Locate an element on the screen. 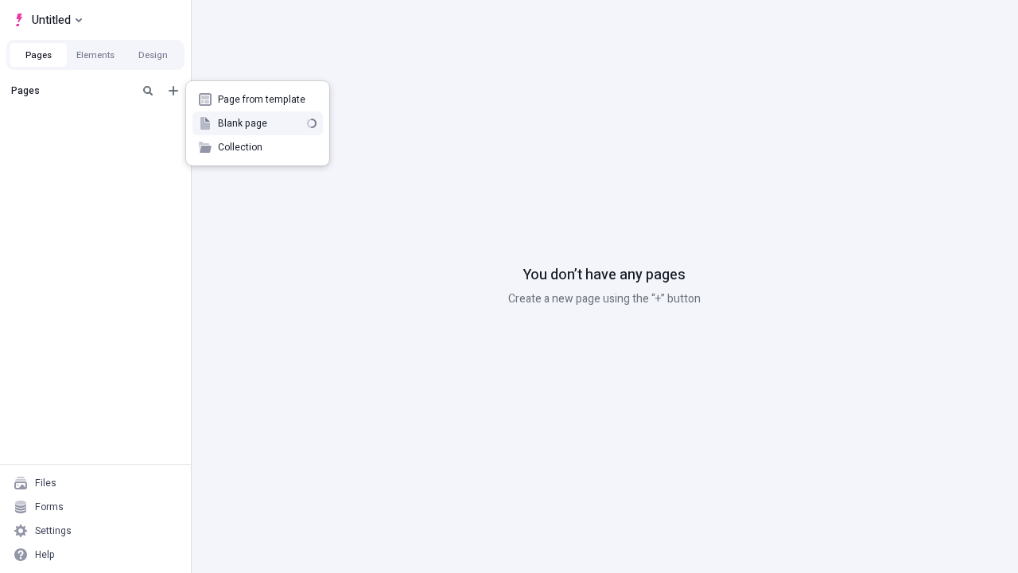  button: Pages is located at coordinates (38, 55).